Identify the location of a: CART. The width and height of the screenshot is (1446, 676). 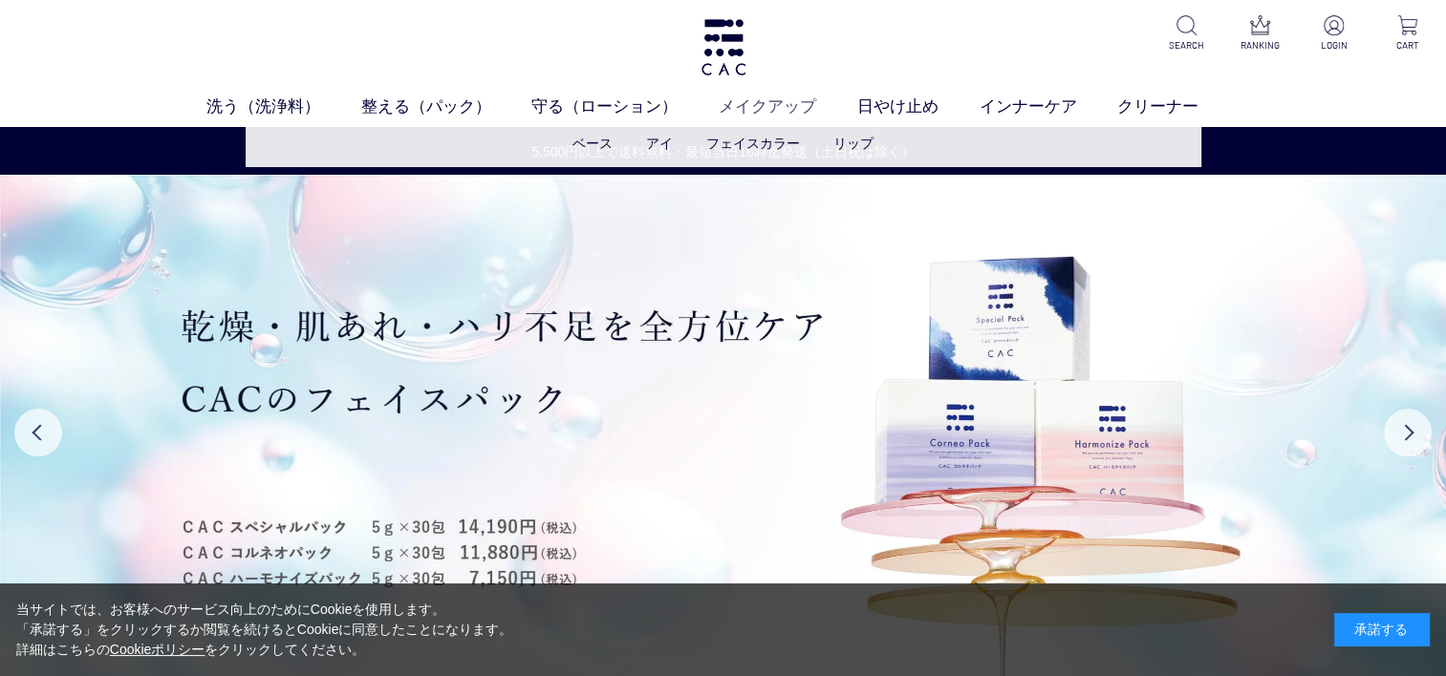
(1406, 33).